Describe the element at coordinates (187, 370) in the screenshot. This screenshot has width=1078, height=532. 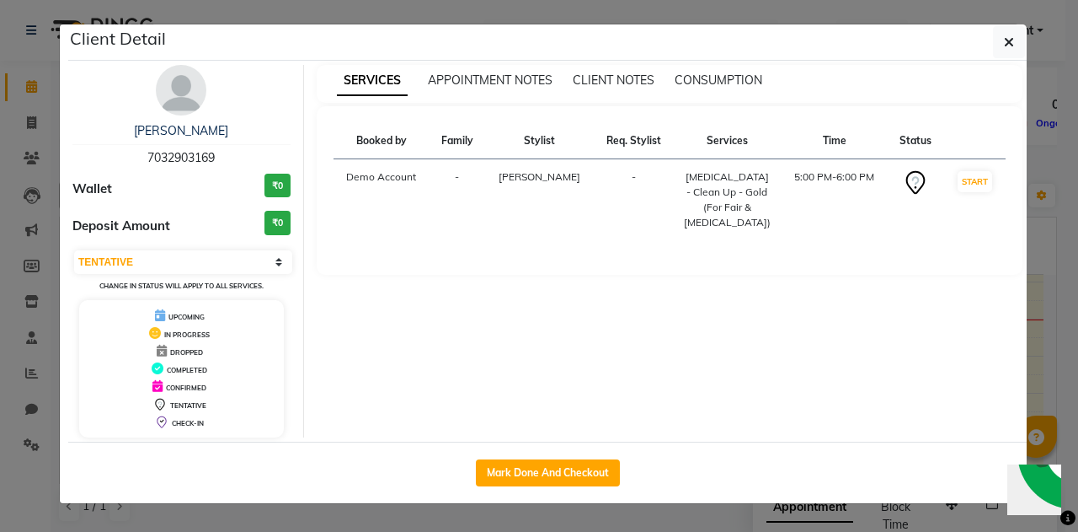
I see `span: COMPLETED` at that location.